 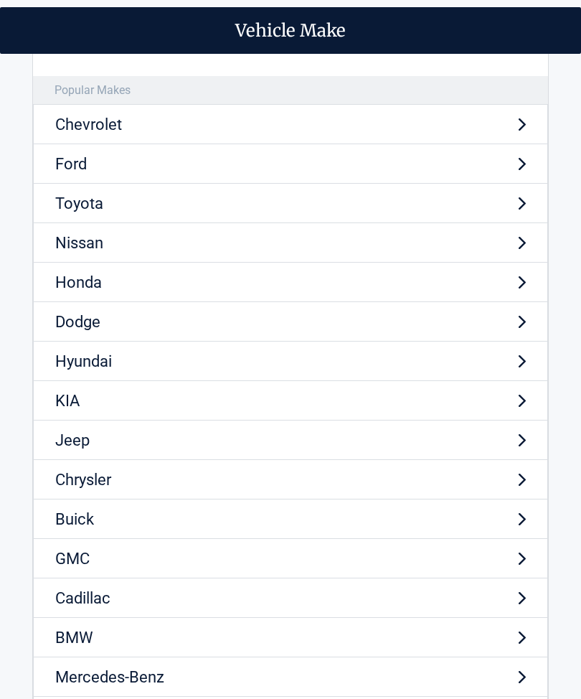 What do you see at coordinates (291, 242) in the screenshot?
I see `a: Nissan` at bounding box center [291, 242].